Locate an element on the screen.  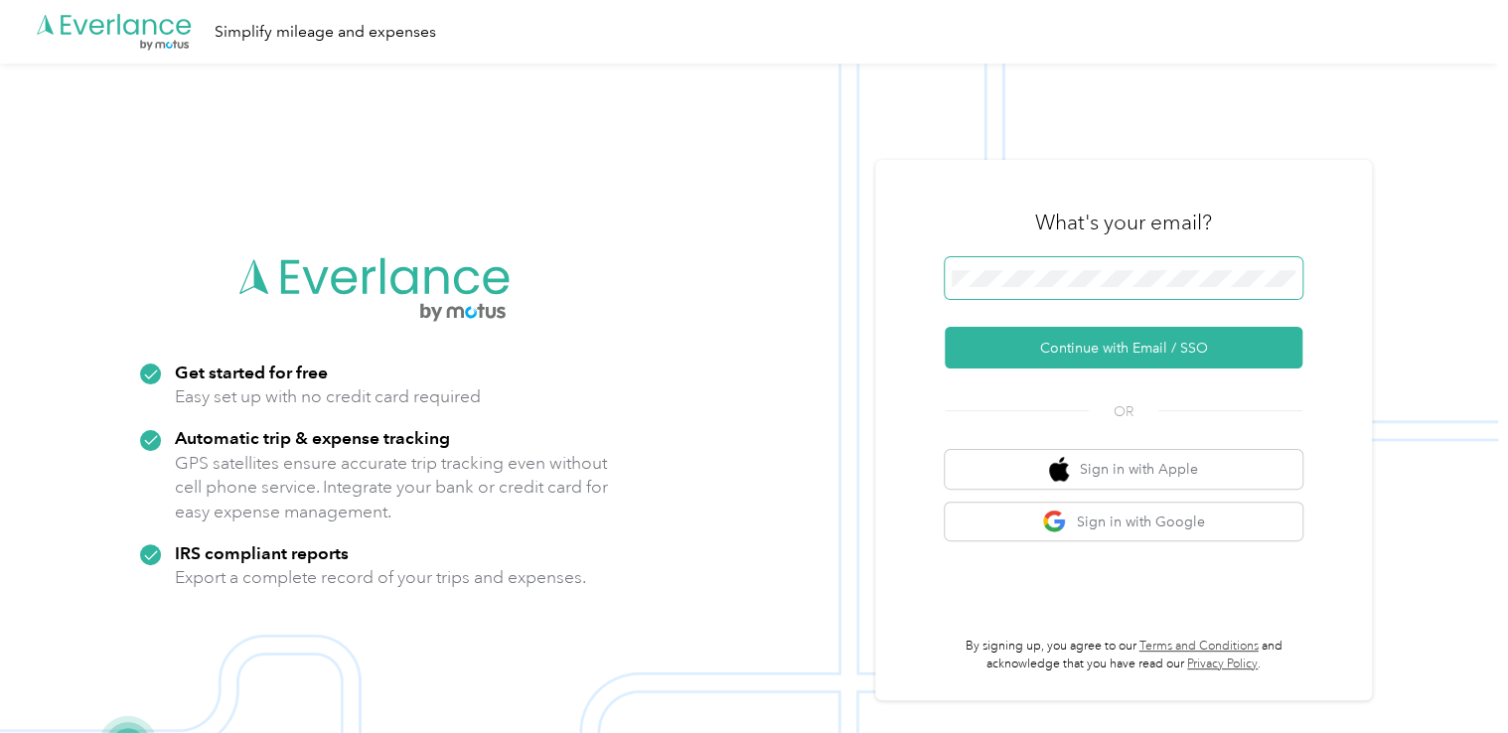
h3: What's your email? is located at coordinates (1123, 222).